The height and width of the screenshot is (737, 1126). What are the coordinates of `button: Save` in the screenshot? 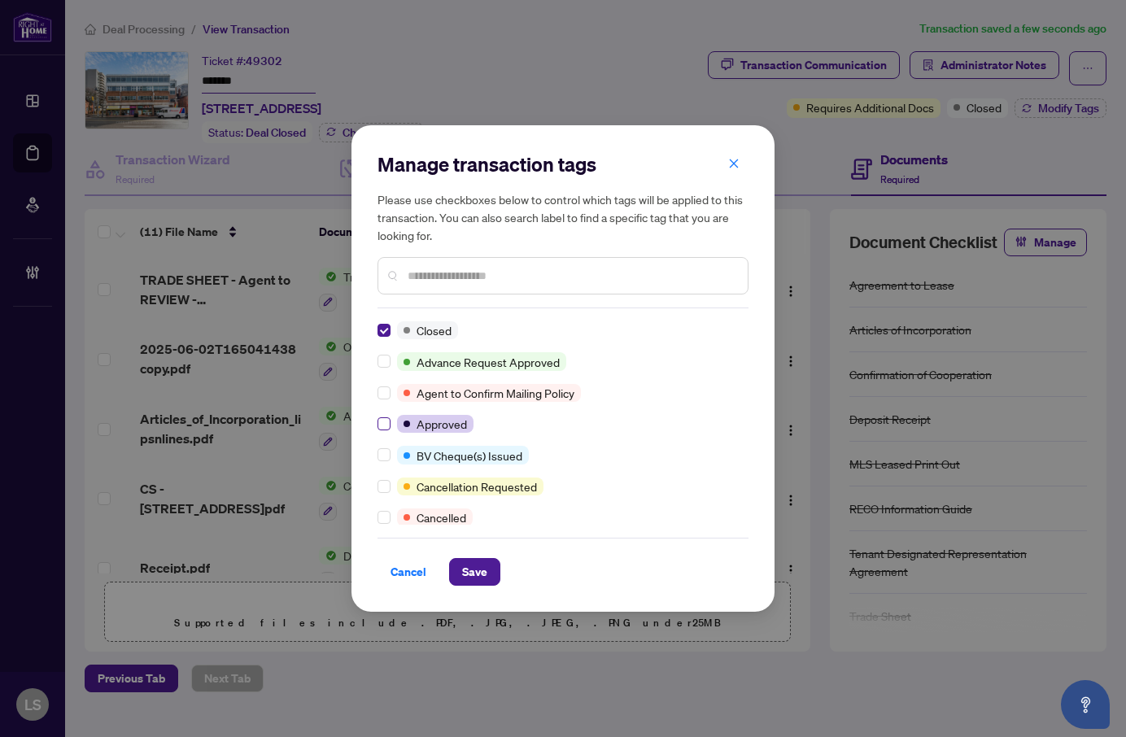 It's located at (474, 572).